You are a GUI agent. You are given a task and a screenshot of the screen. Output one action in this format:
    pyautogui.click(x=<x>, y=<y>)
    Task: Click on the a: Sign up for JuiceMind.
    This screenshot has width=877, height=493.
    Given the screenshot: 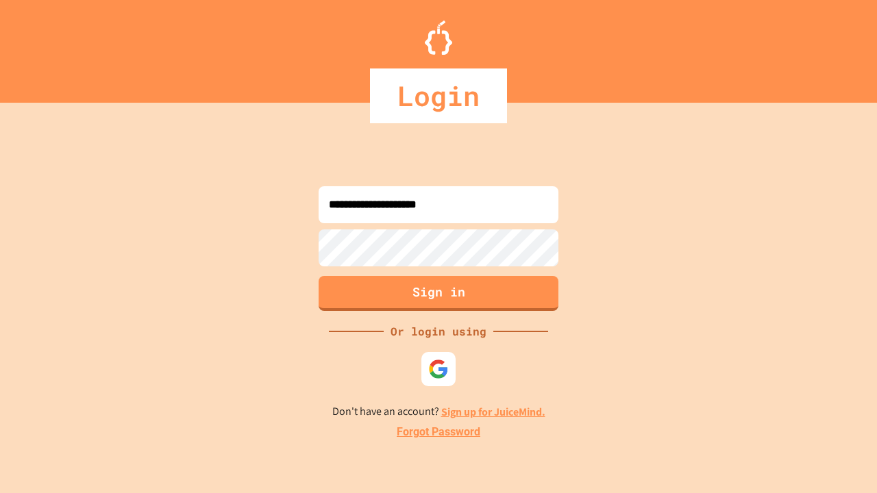 What is the action you would take?
    pyautogui.click(x=493, y=412)
    